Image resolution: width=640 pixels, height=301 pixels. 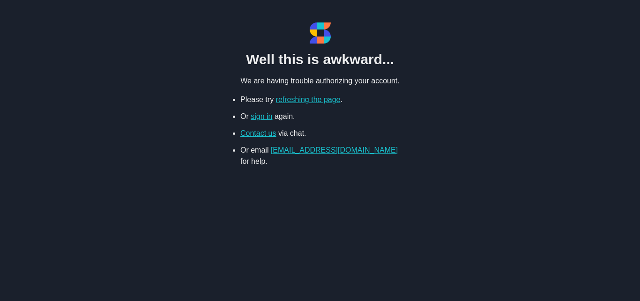 I want to click on a: refreshing the page, so click(x=308, y=99).